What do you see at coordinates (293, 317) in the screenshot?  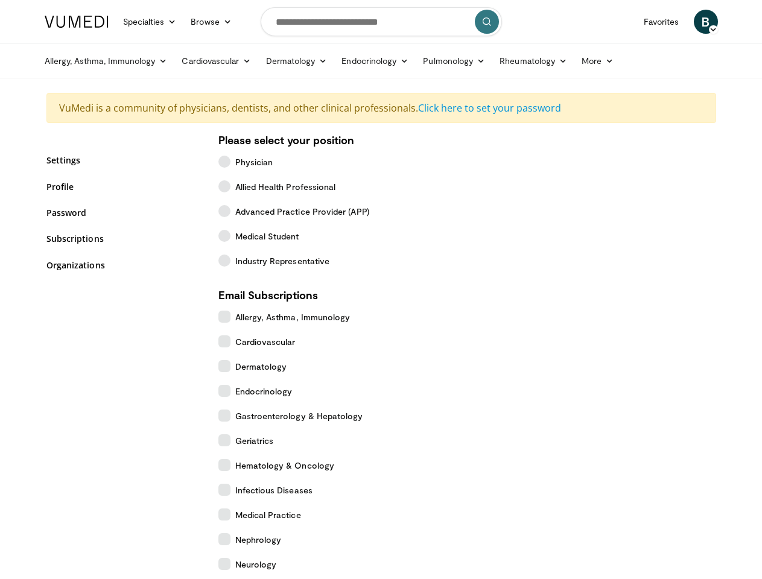 I see `span: Allergy, Asthma, Immunology` at bounding box center [293, 317].